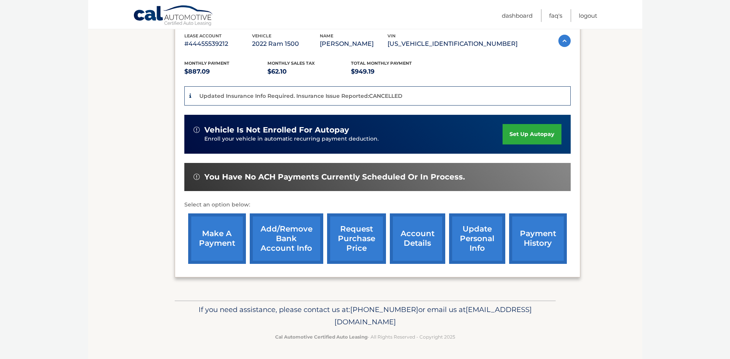  I want to click on span: You have no ACH payments currently scheduled or in process., so click(334, 177).